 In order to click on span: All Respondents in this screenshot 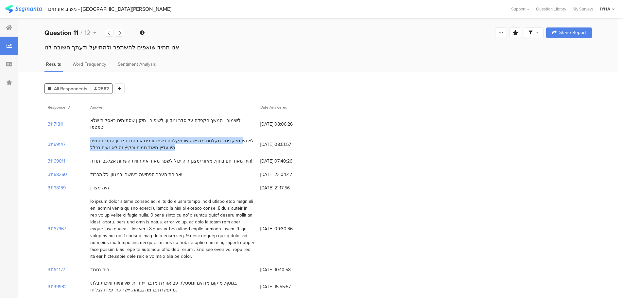, I will do `click(71, 89)`.